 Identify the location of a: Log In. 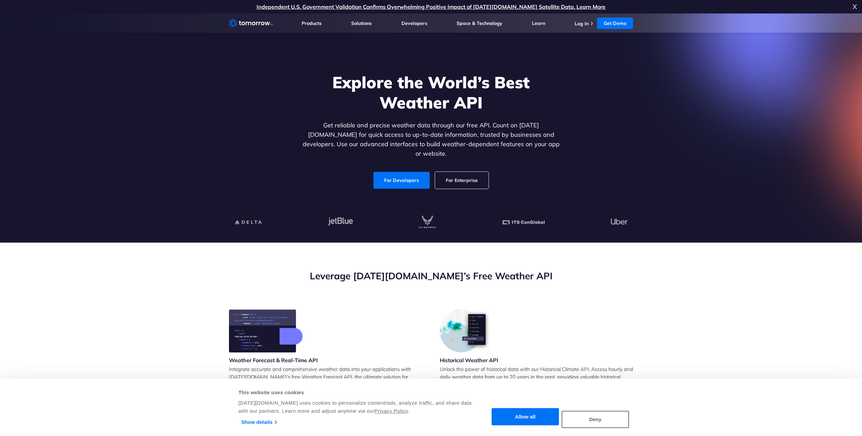
(582, 24).